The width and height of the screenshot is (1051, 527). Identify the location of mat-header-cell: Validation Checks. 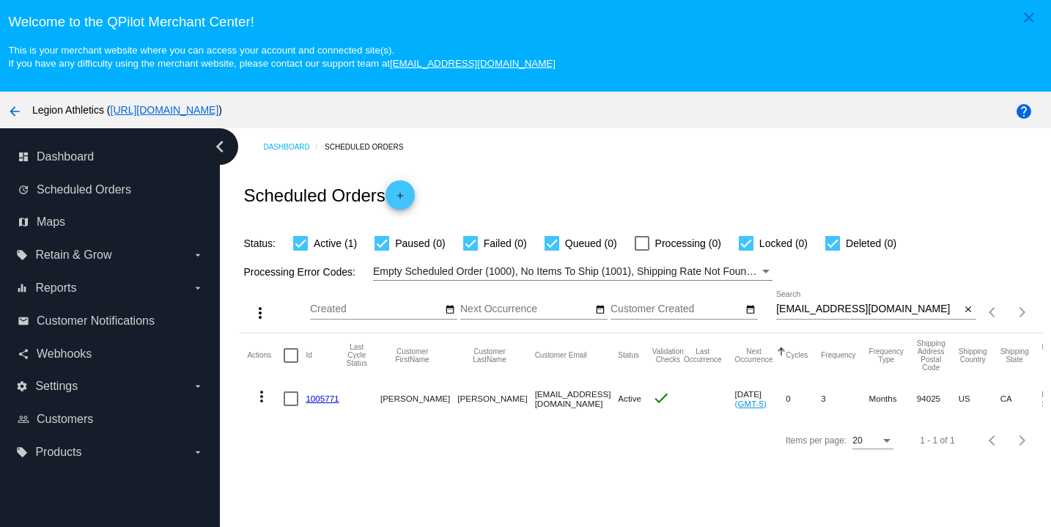
(668, 355).